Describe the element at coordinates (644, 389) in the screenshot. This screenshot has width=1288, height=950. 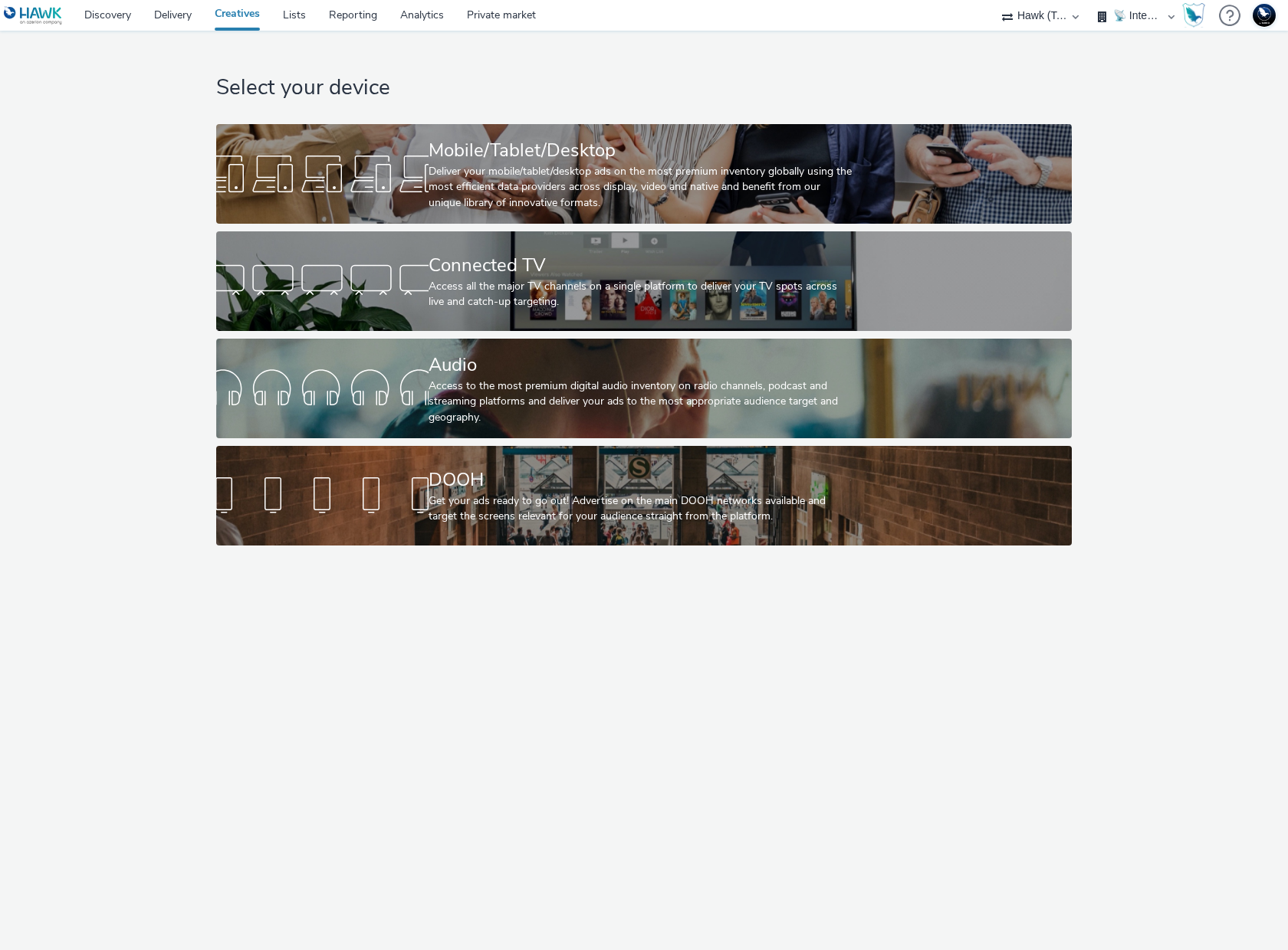
I see `a: AudioAccess to the most premium digital audio inventory on radio channels, podcast and streaming ...` at that location.